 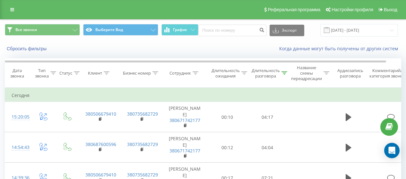 I want to click on font: Длительность разговора, so click(x=266, y=73).